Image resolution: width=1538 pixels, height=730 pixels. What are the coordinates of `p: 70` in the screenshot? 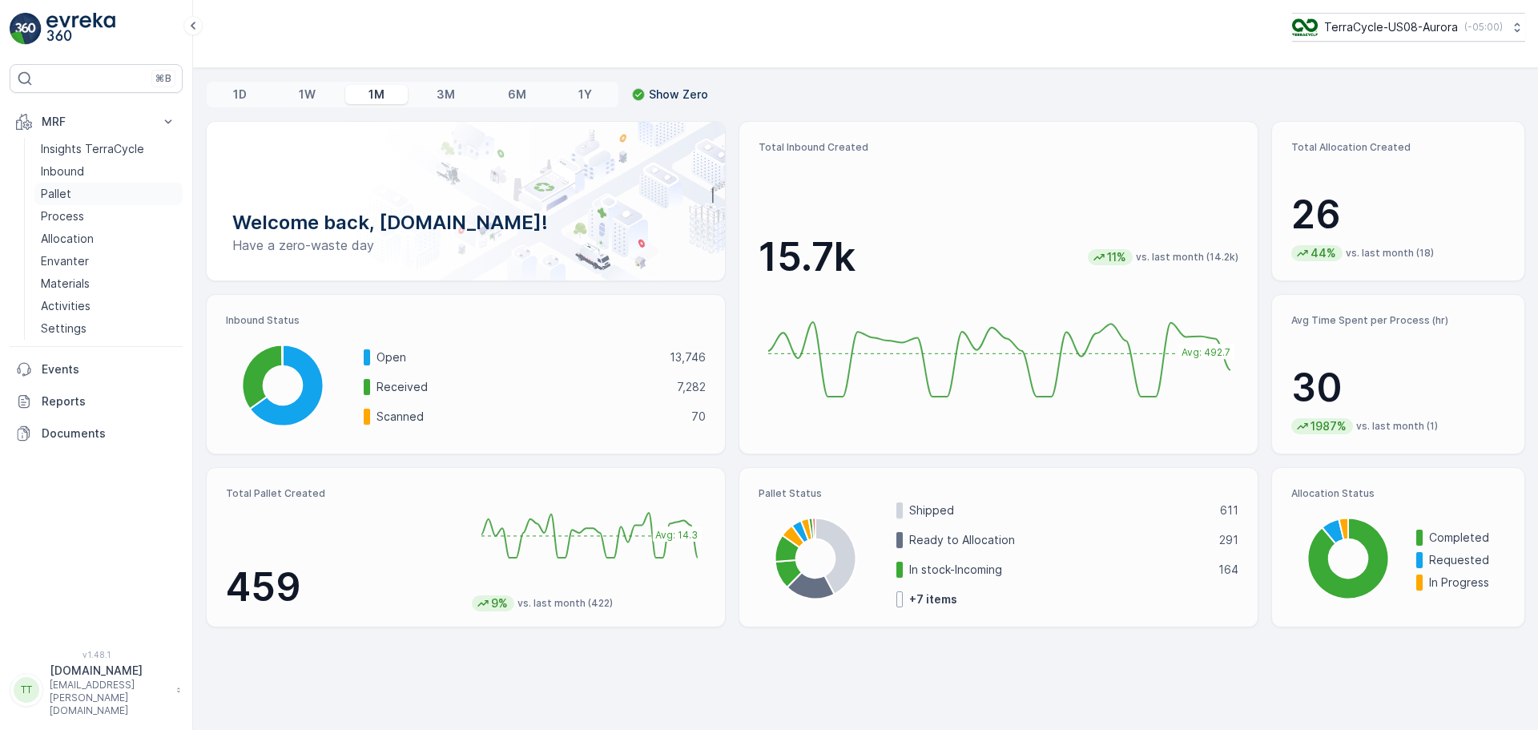 It's located at (699, 417).